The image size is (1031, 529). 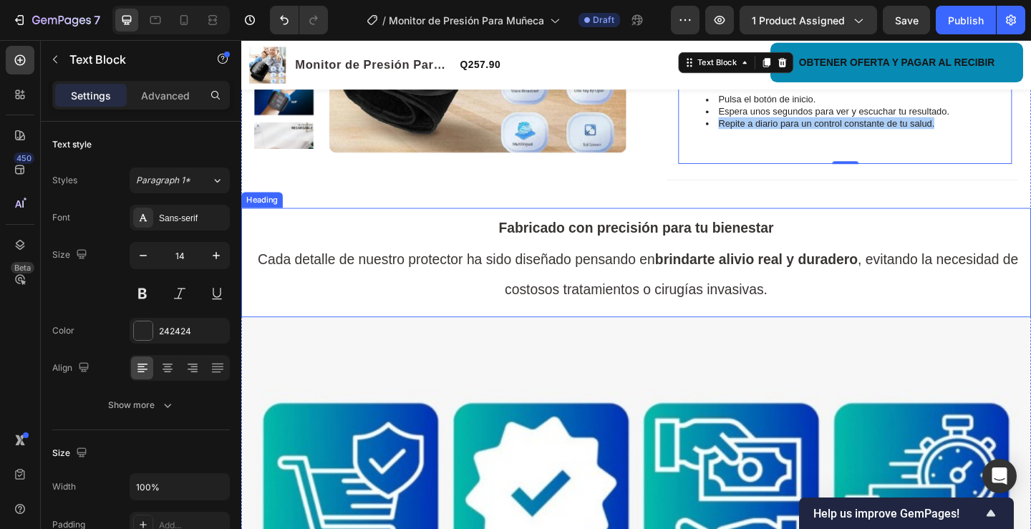 I want to click on div: Font, so click(x=61, y=218).